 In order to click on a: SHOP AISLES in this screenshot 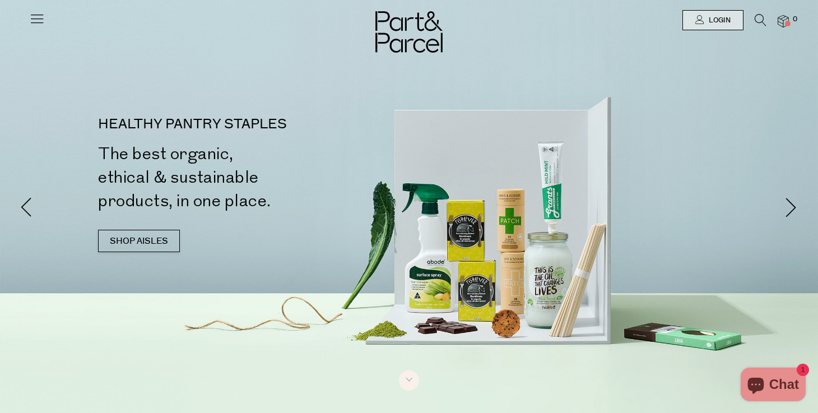, I will do `click(139, 241)`.